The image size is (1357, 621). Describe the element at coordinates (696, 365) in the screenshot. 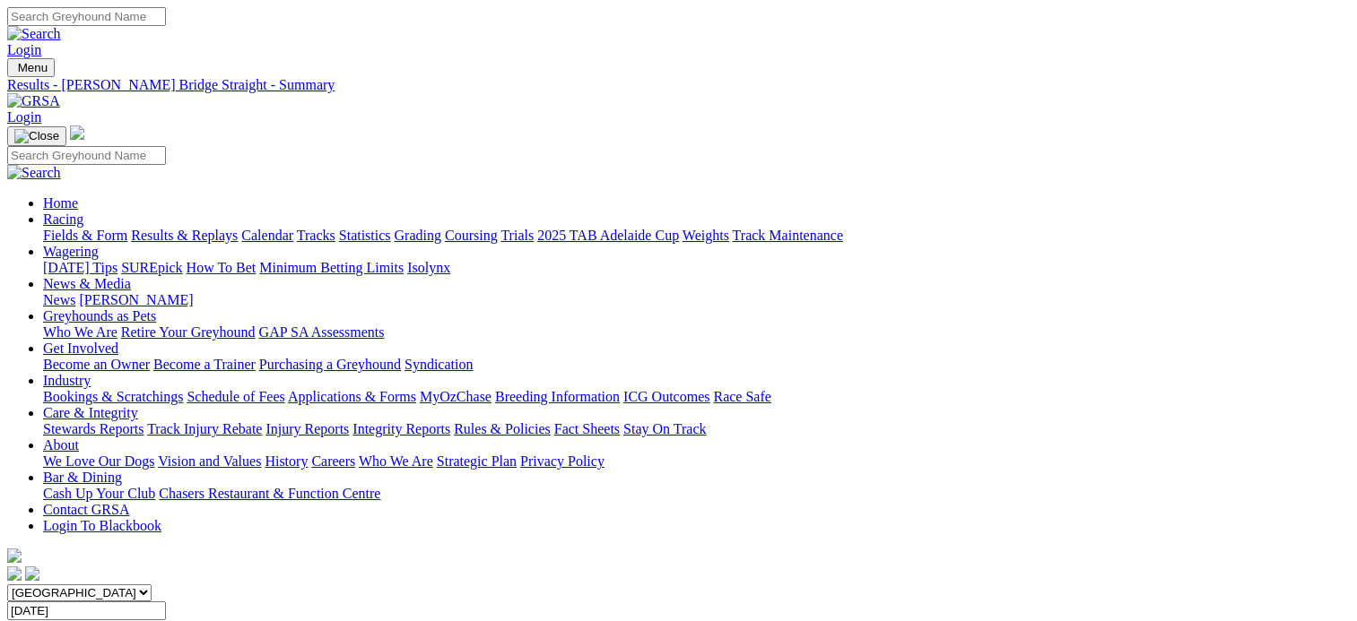

I see `div: Get Involved` at that location.